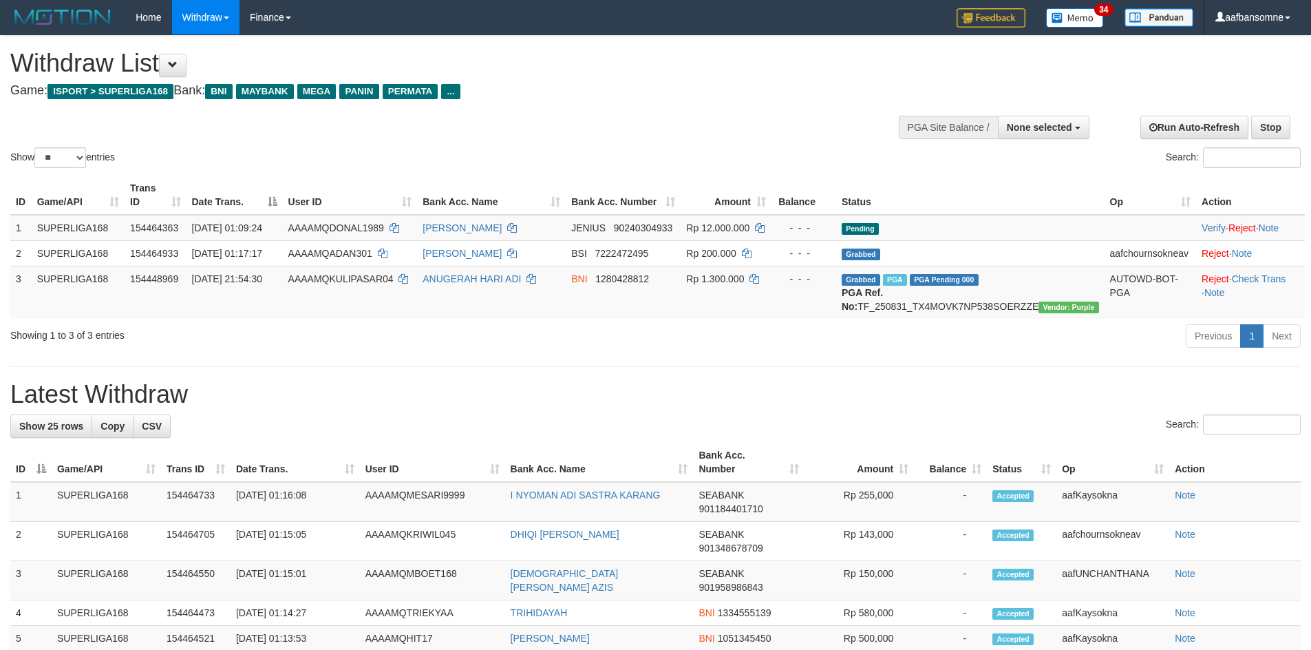 This screenshot has width=1311, height=650. Describe the element at coordinates (1213, 336) in the screenshot. I see `a: Previous` at that location.